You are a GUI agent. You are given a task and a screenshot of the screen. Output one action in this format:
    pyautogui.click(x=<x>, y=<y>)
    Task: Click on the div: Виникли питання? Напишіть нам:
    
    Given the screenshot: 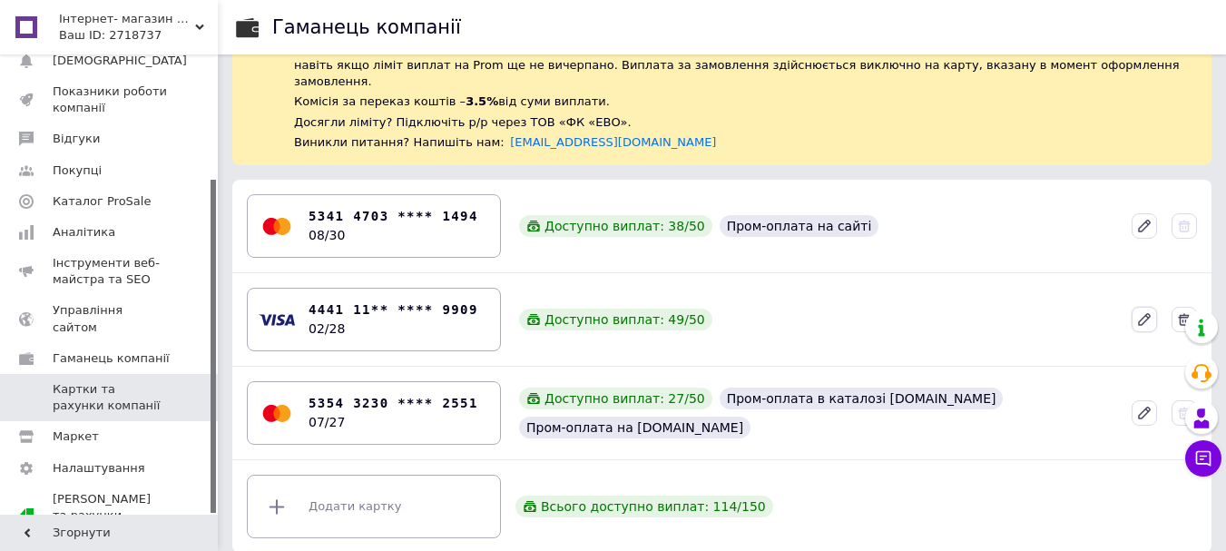 What is the action you would take?
    pyautogui.click(x=745, y=143)
    